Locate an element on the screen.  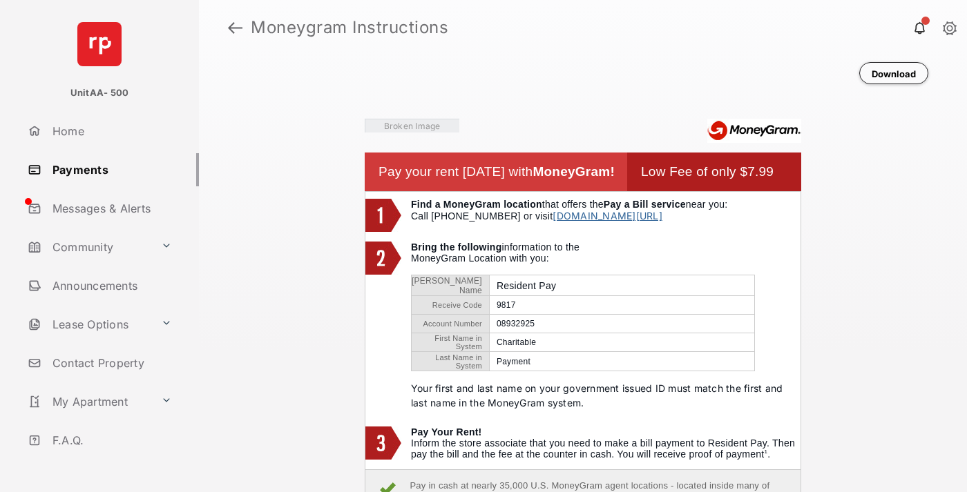
td: 9817 is located at coordinates (621, 305).